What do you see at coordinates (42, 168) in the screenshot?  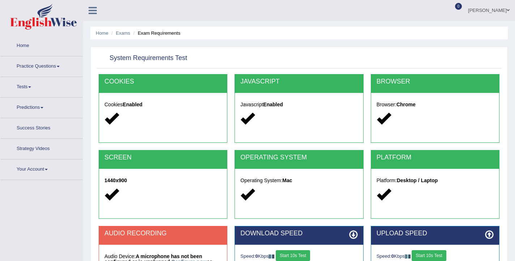 I see `a: Your Account` at bounding box center [42, 168].